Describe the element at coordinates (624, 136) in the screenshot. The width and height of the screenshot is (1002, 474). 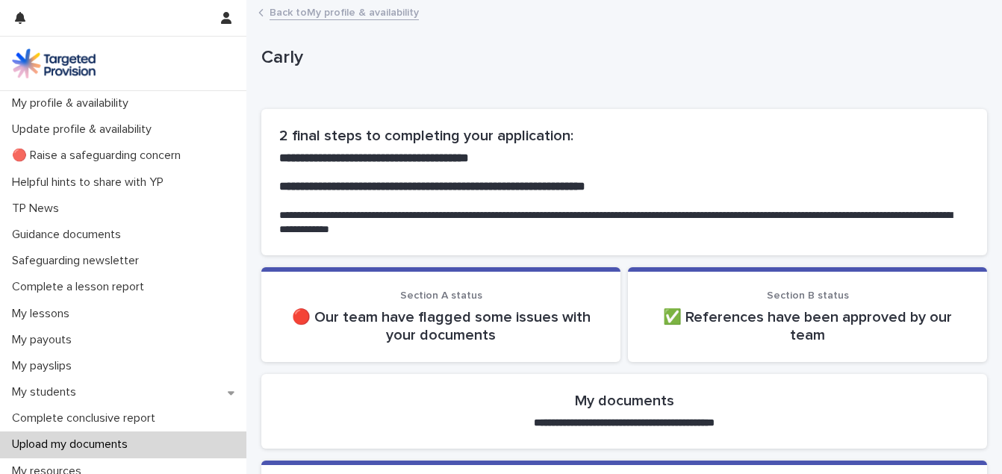
I see `h2: 2 final steps to completing your application:` at that location.